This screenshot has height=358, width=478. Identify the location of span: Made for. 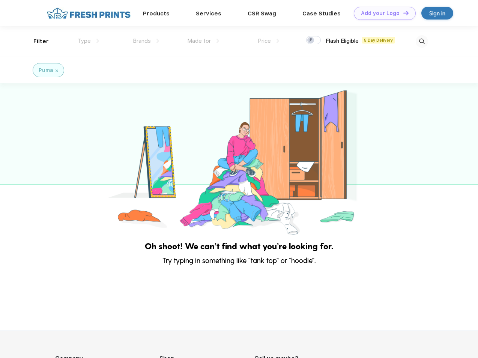
(199, 41).